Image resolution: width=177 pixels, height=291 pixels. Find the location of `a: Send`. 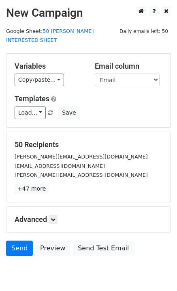

a: Send is located at coordinates (19, 248).